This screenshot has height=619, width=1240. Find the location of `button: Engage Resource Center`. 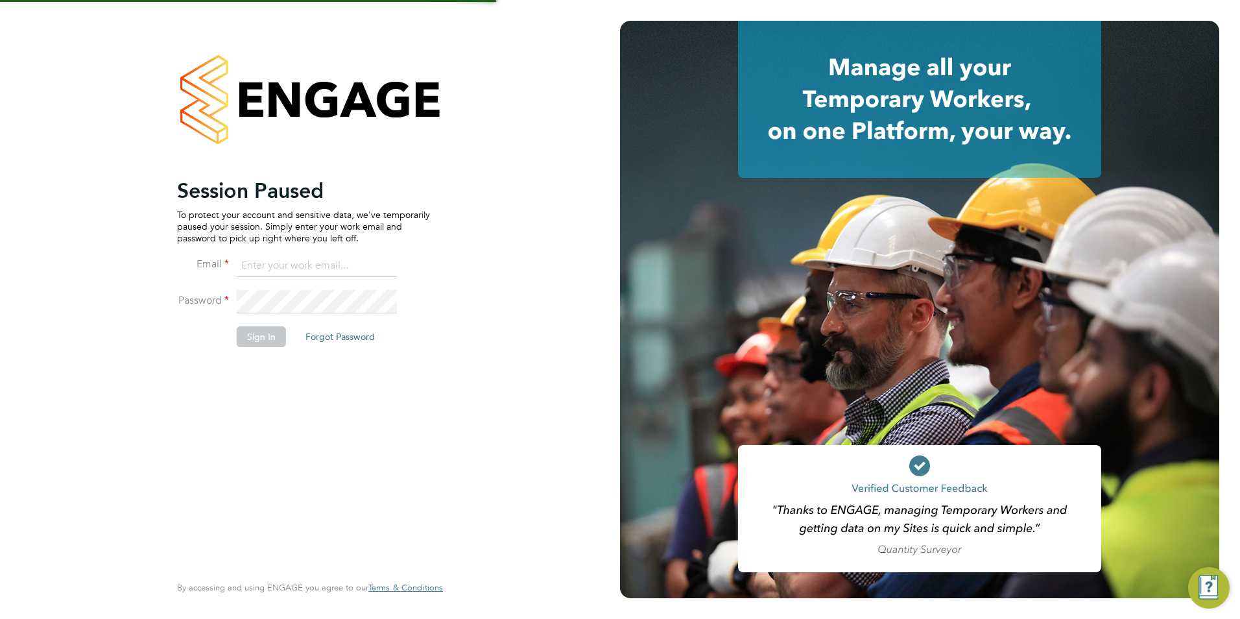

button: Engage Resource Center is located at coordinates (1209, 588).